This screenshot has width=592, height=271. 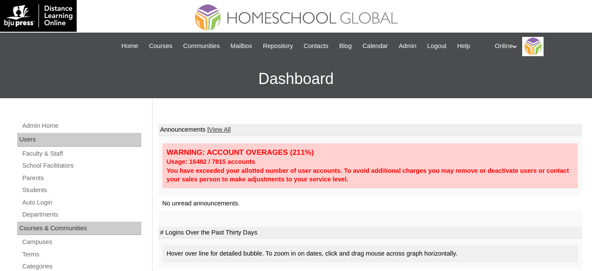 What do you see at coordinates (463, 46) in the screenshot?
I see `span: Help` at bounding box center [463, 46].